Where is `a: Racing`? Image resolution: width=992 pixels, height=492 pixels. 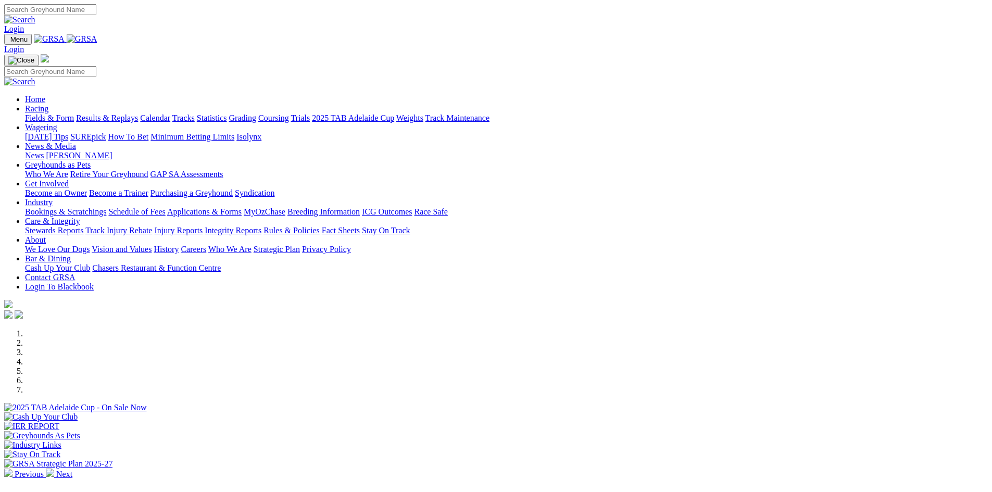 a: Racing is located at coordinates (36, 108).